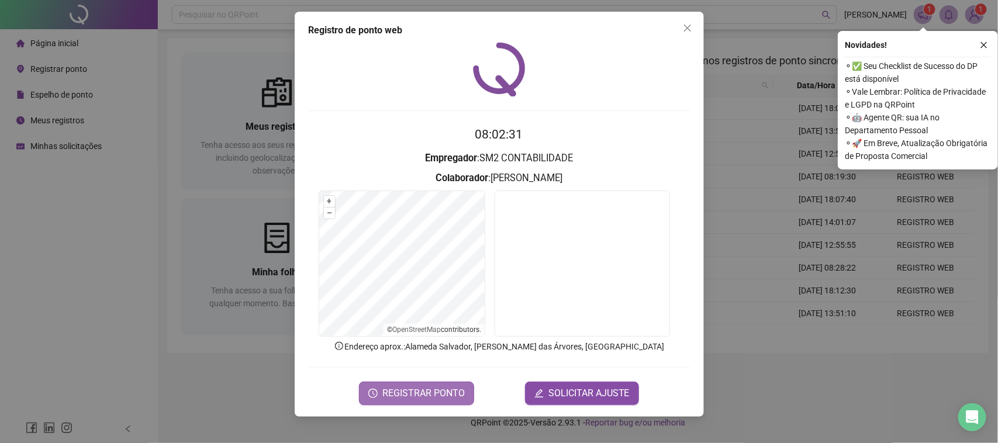  What do you see at coordinates (373, 393) in the screenshot?
I see `span: clock-circle` at bounding box center [373, 393].